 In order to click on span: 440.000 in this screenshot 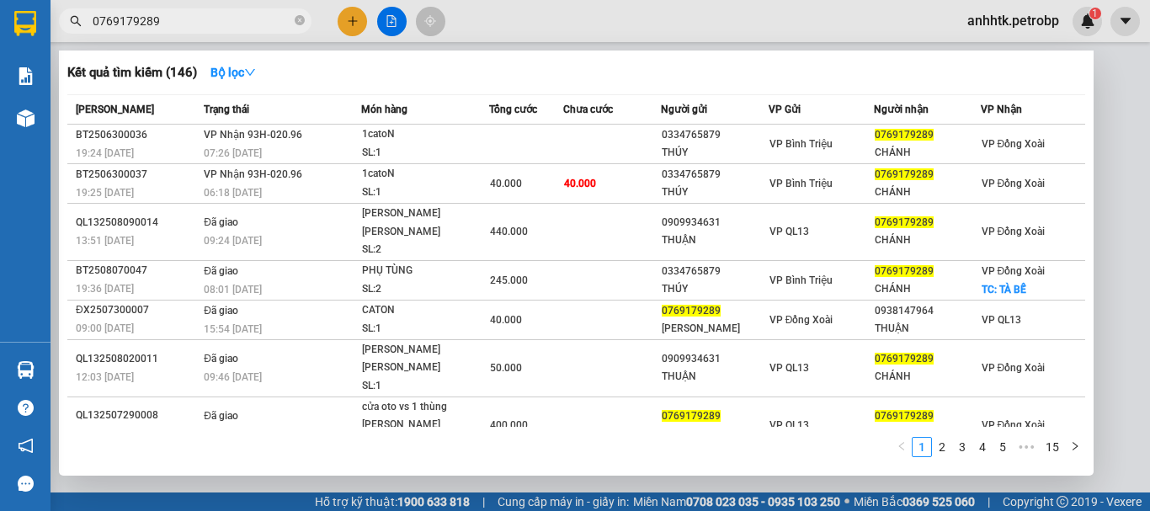, I will do `click(508, 231)`.